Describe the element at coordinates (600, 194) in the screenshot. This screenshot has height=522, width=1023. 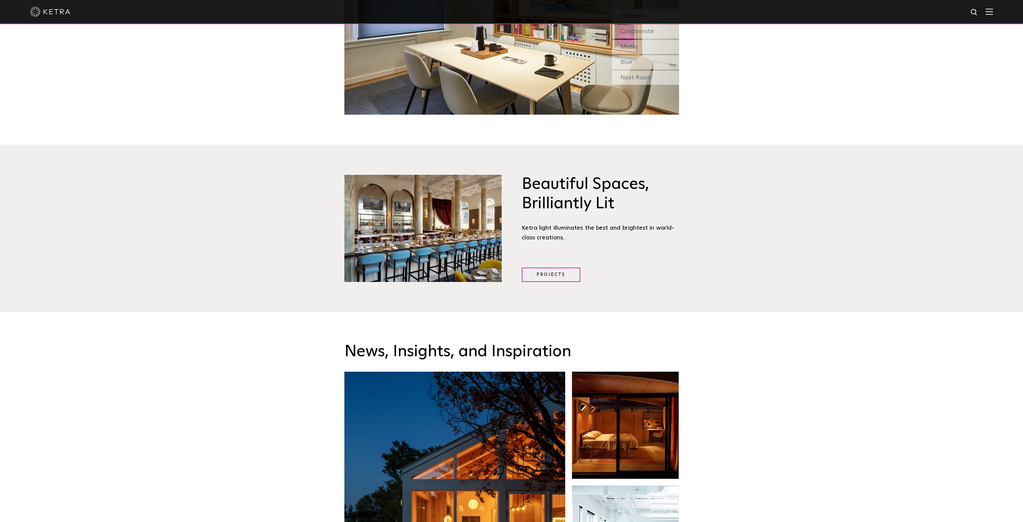
I see `h3: Beautiful Spaces, Brilliantly Lit` at that location.